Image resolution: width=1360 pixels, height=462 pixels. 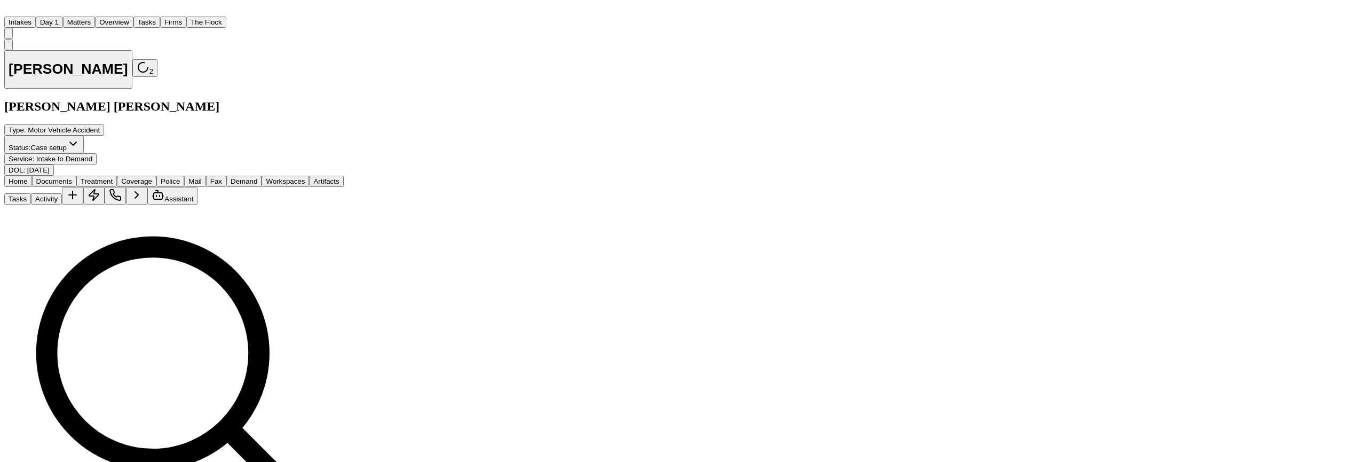 What do you see at coordinates (147, 21) in the screenshot?
I see `a: Tasks` at bounding box center [147, 21].